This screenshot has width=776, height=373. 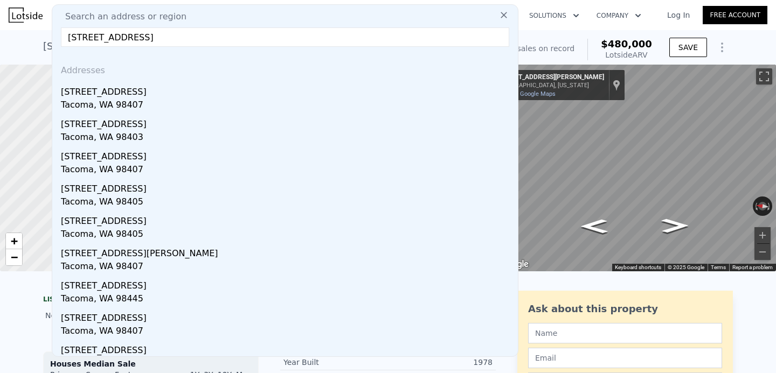 What do you see at coordinates (554, 16) in the screenshot?
I see `button: Solutions` at bounding box center [554, 16].